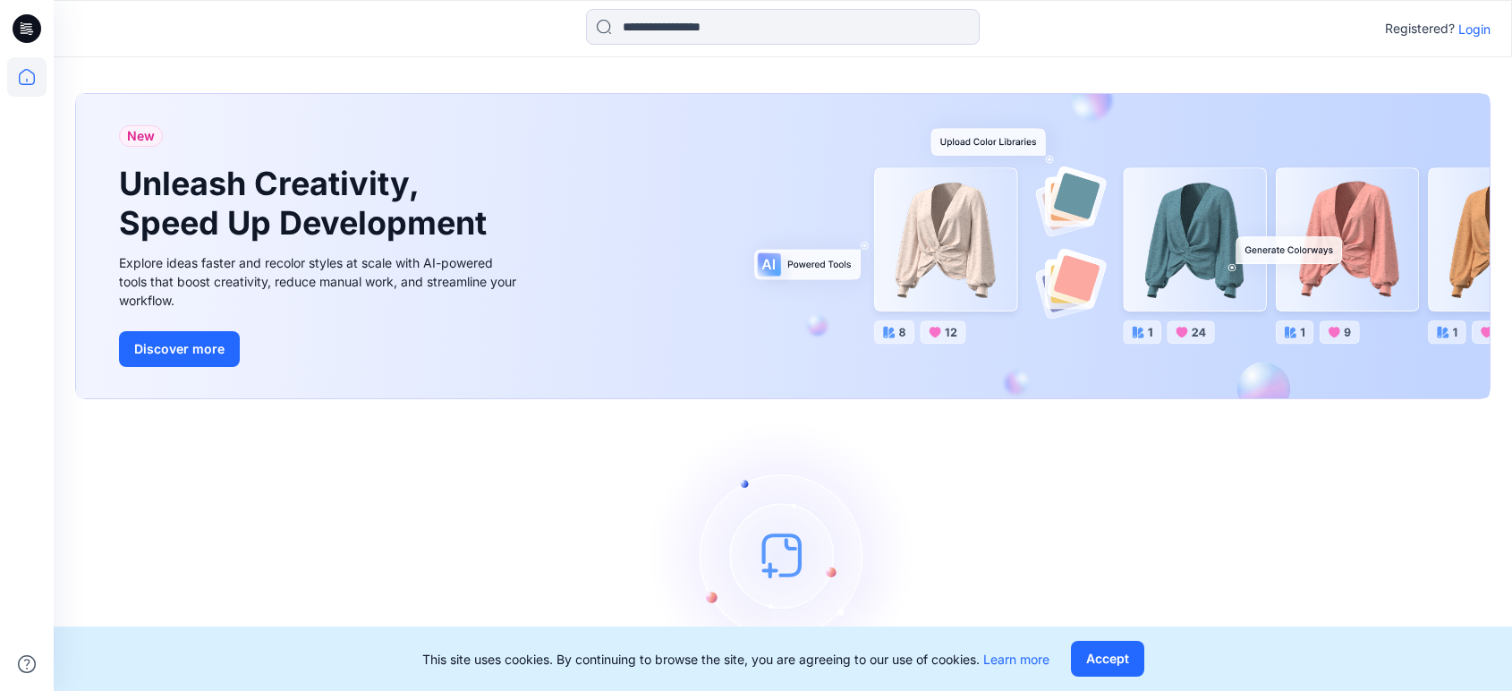 The image size is (1512, 691). I want to click on h1: Unleash Creativity, Speed Up Development, so click(307, 203).